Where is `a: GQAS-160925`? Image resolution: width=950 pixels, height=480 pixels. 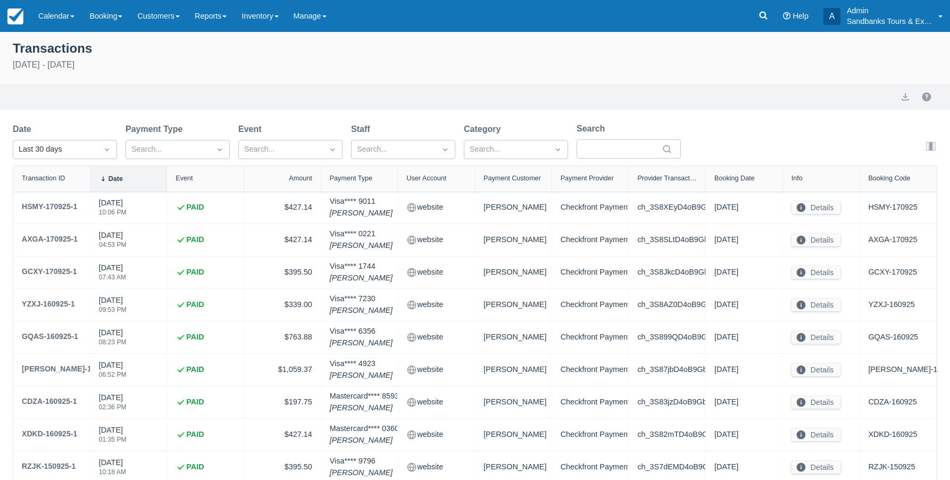
a: GQAS-160925 is located at coordinates (893, 337).